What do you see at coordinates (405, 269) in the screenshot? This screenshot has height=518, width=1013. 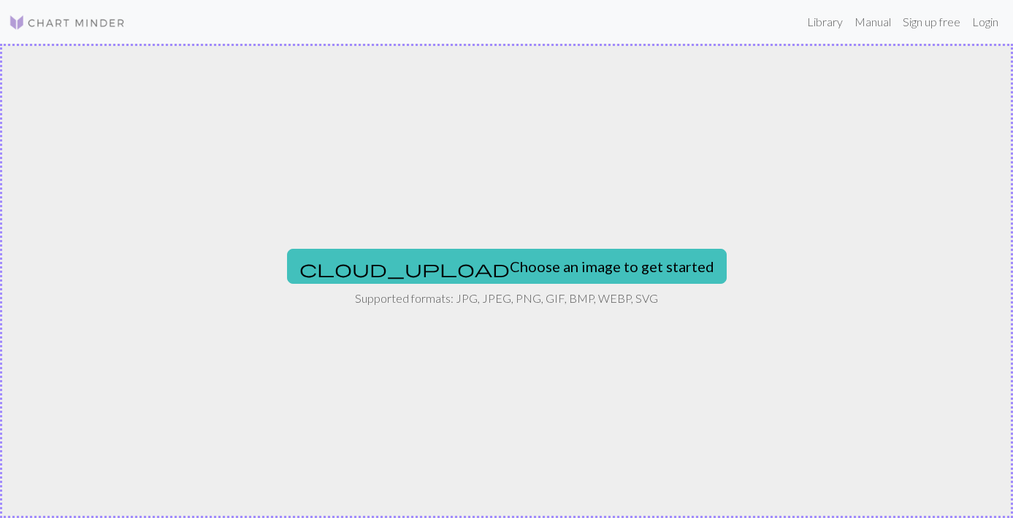 I see `span: cloud_upload` at bounding box center [405, 269].